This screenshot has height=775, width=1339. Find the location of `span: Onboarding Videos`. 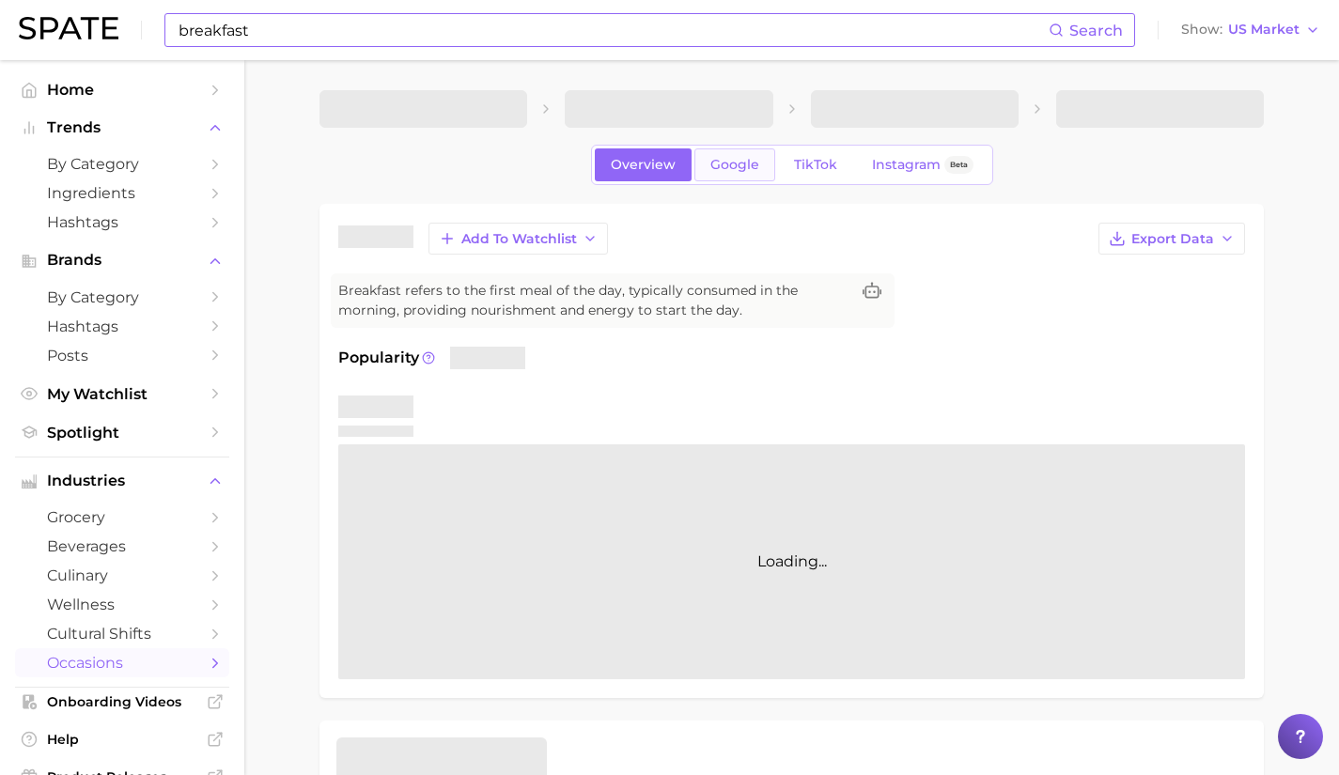

span: Onboarding Videos is located at coordinates (122, 702).